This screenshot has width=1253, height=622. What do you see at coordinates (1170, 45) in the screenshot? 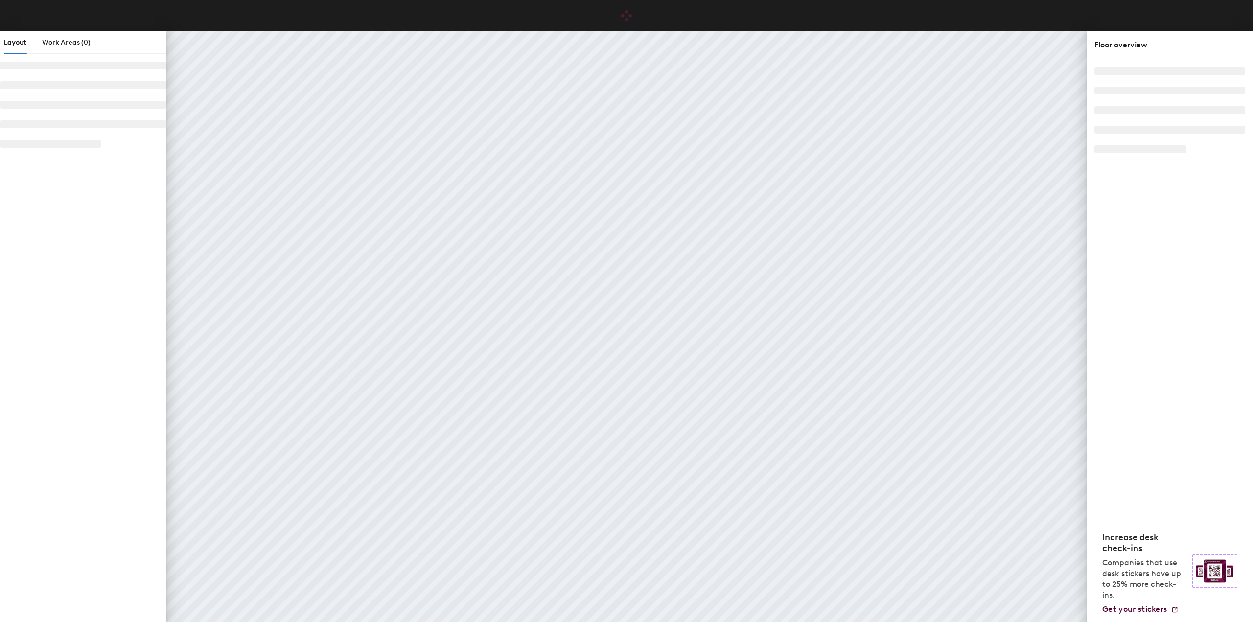
I see `div: Floor overview` at bounding box center [1170, 45].